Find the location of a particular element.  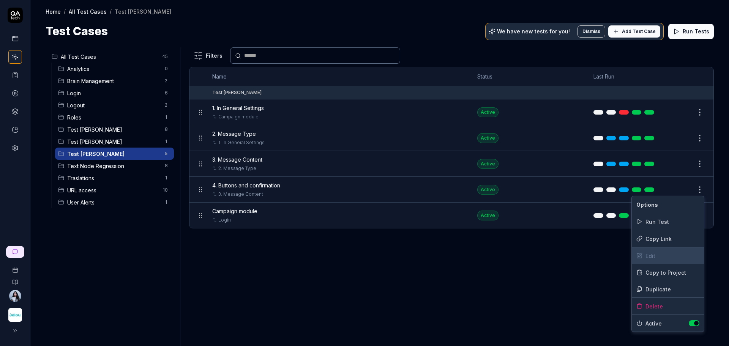

span: Copy to Project is located at coordinates (665, 273).